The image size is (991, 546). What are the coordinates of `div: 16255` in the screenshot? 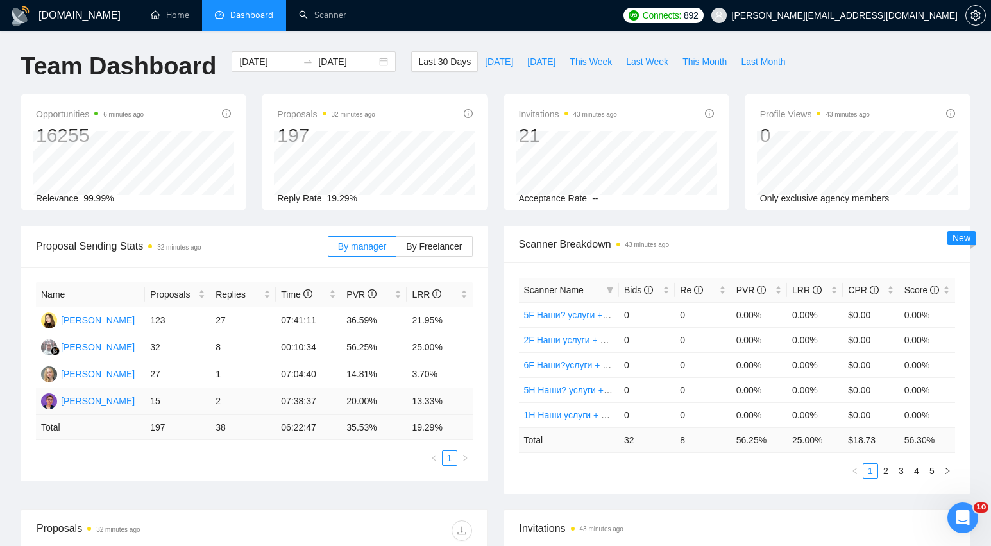 It's located at (90, 135).